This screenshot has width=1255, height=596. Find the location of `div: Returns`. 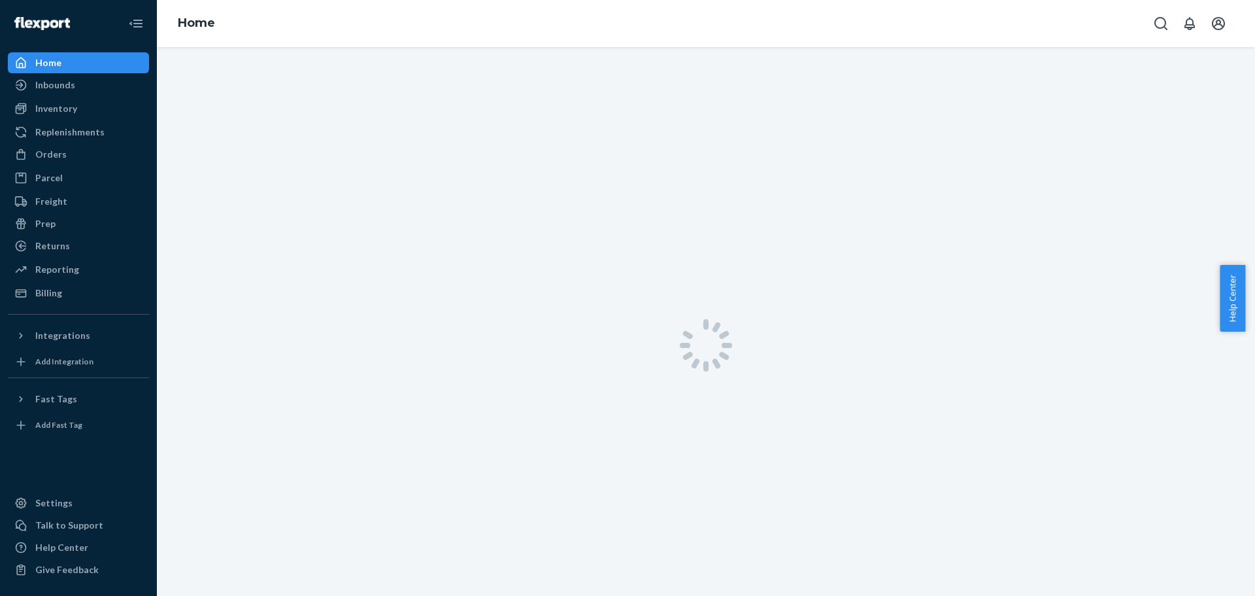

div: Returns is located at coordinates (52, 246).